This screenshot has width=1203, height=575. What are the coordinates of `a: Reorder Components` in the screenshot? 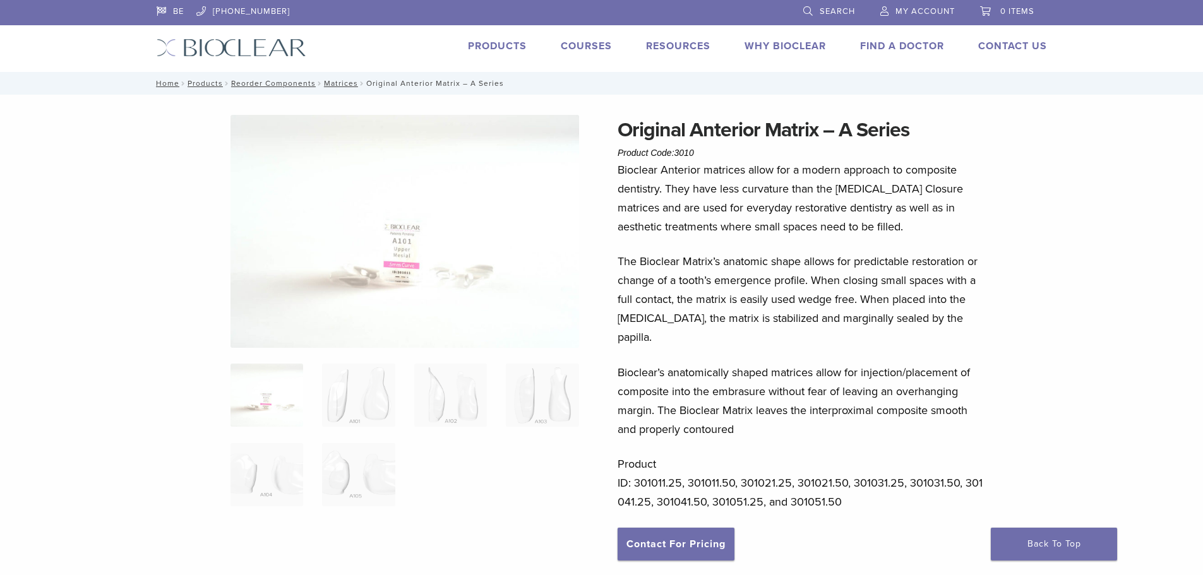 It's located at (273, 83).